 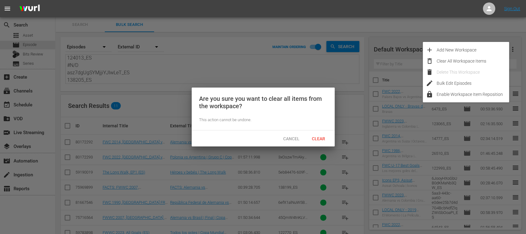 I want to click on div: Bulk Edit Episodes, so click(x=473, y=83).